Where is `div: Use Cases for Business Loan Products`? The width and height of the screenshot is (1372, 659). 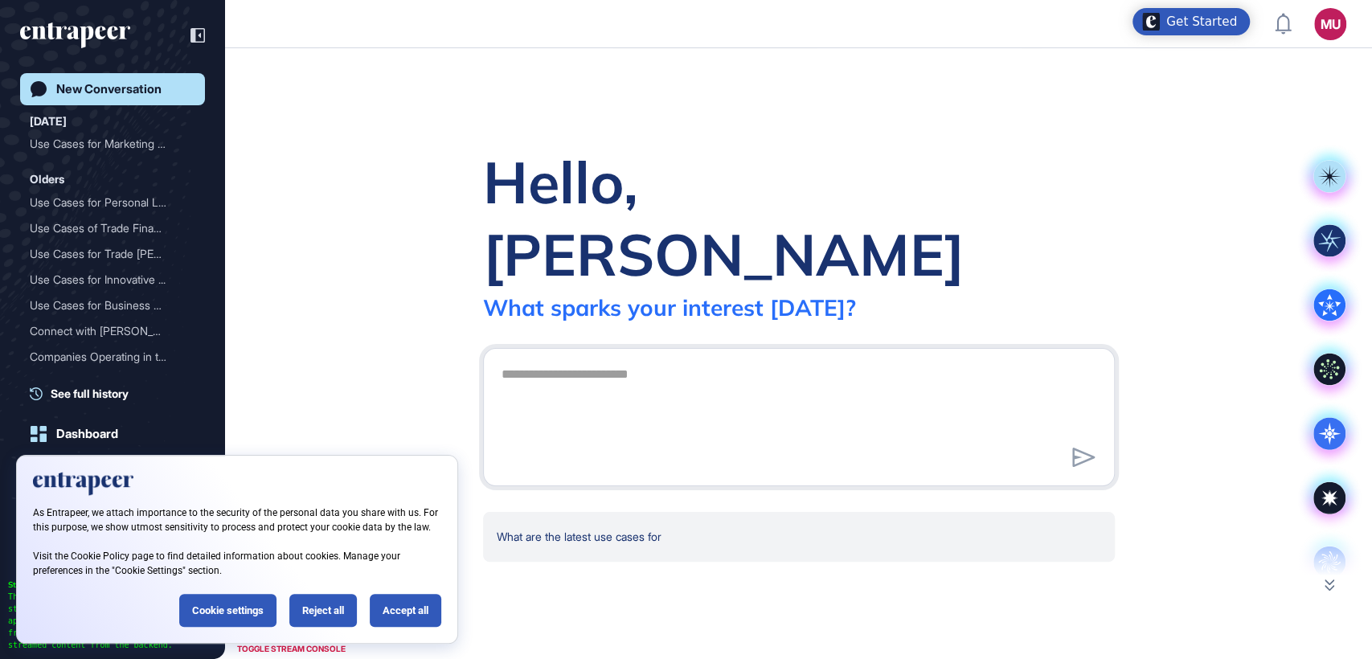 div: Use Cases for Business Loan Products is located at coordinates (113, 305).